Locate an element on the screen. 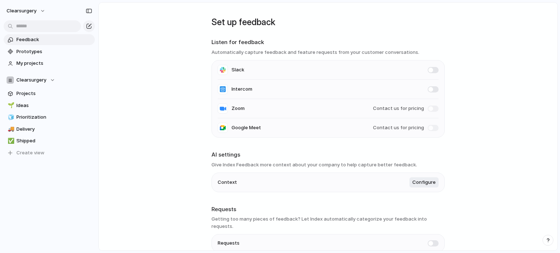  span: Ideas is located at coordinates (54, 106).